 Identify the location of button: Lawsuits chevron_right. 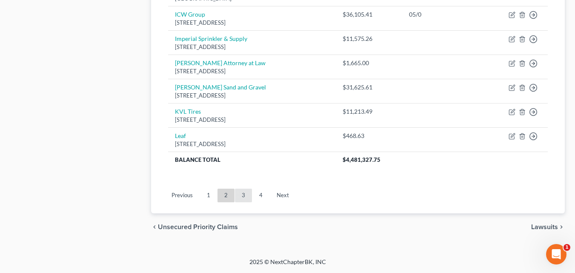
(548, 227).